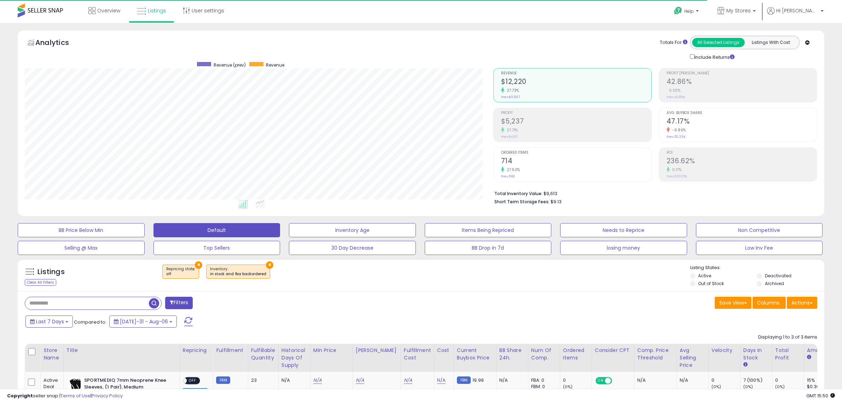  Describe the element at coordinates (179, 303) in the screenshot. I see `button: Filters` at that location.